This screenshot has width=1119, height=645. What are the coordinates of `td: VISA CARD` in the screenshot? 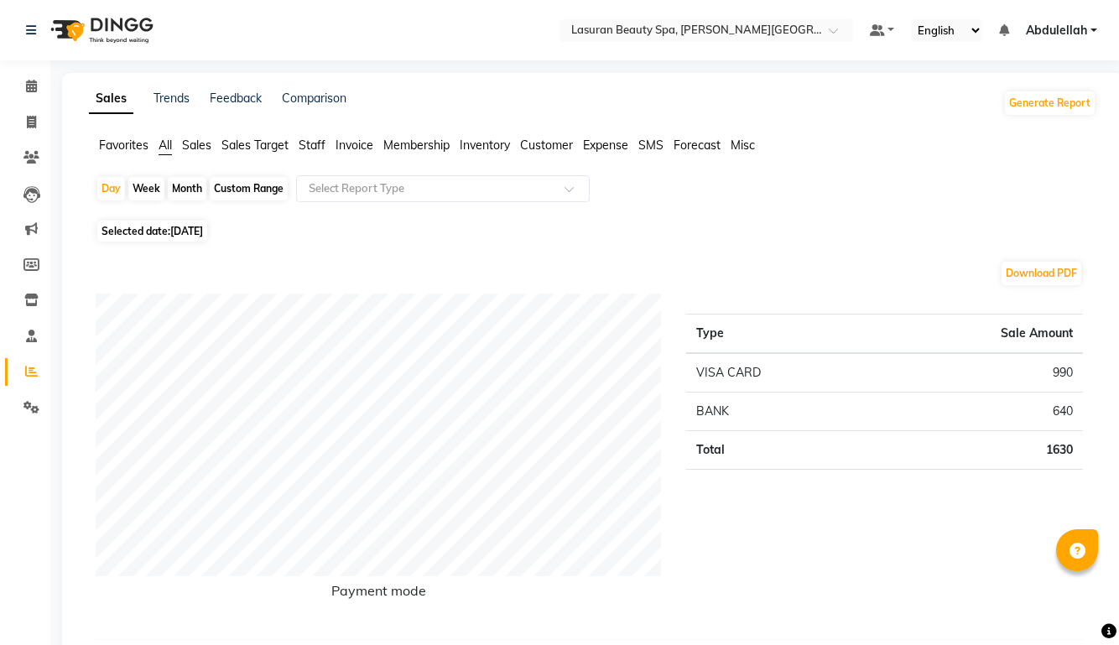 It's located at (781, 372).